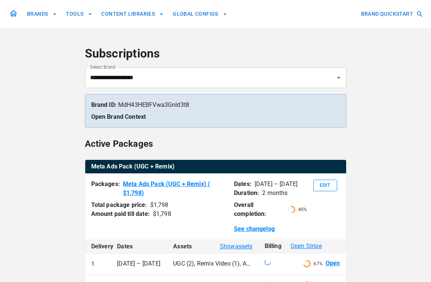 The width and height of the screenshot is (431, 282). What do you see at coordinates (318, 264) in the screenshot?
I see `p: 67 %` at bounding box center [318, 264].